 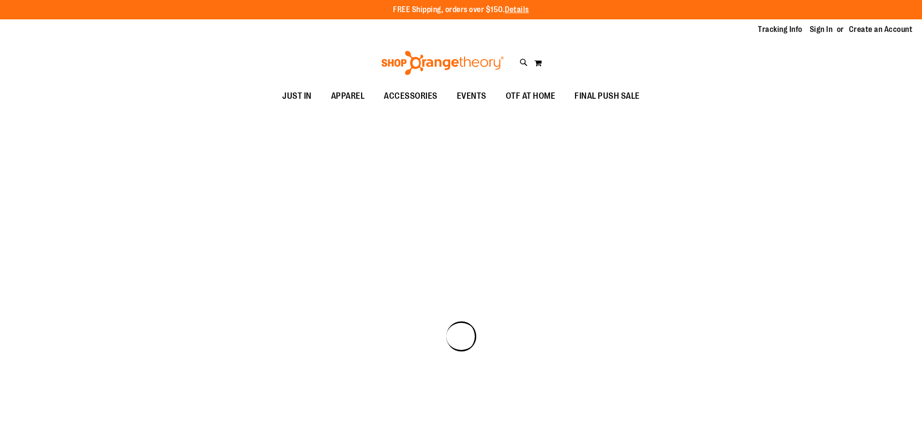 What do you see at coordinates (297, 96) in the screenshot?
I see `span: JUST IN` at bounding box center [297, 96].